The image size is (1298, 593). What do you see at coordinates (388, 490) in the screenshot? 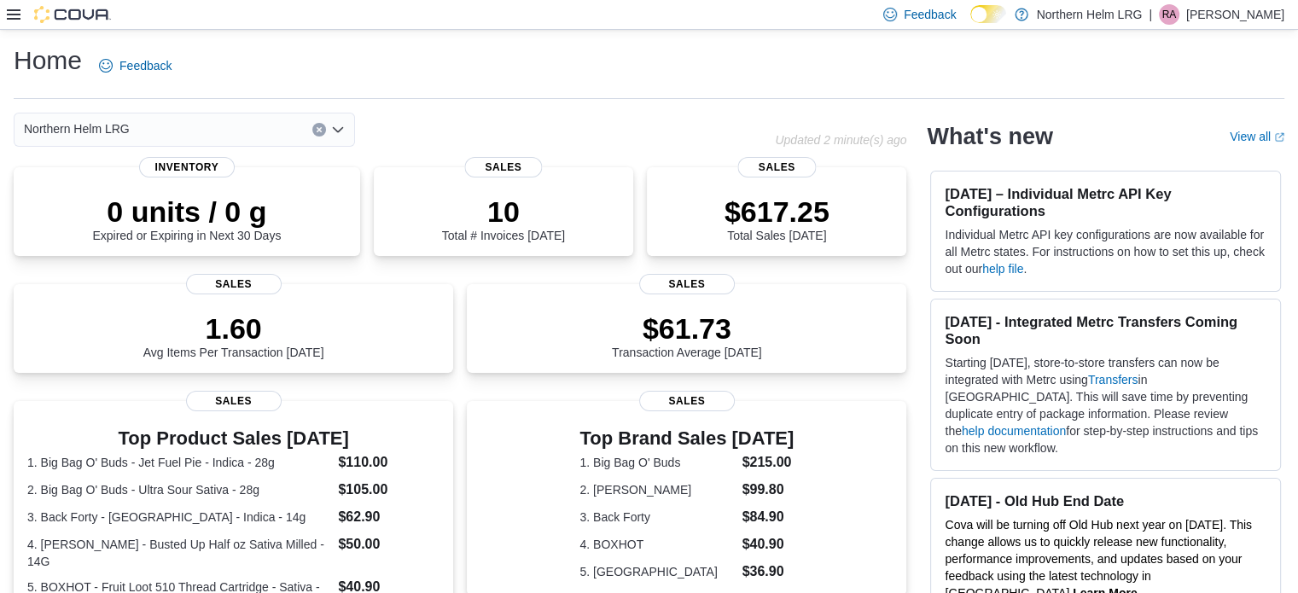
I see `dd: $105.00` at bounding box center [388, 490].